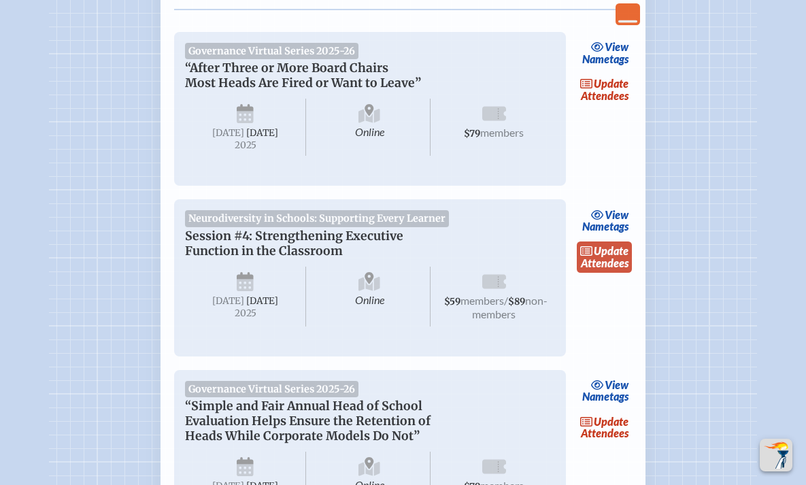 Image resolution: width=806 pixels, height=485 pixels. I want to click on span: $79, so click(472, 133).